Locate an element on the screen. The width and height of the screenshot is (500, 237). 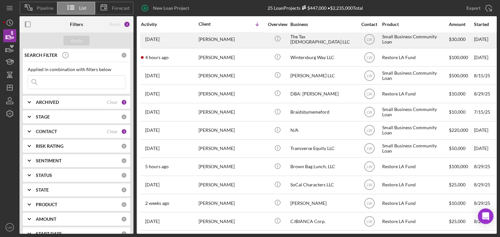
div: Brown Bag Lunch, LLC is located at coordinates (323, 167).